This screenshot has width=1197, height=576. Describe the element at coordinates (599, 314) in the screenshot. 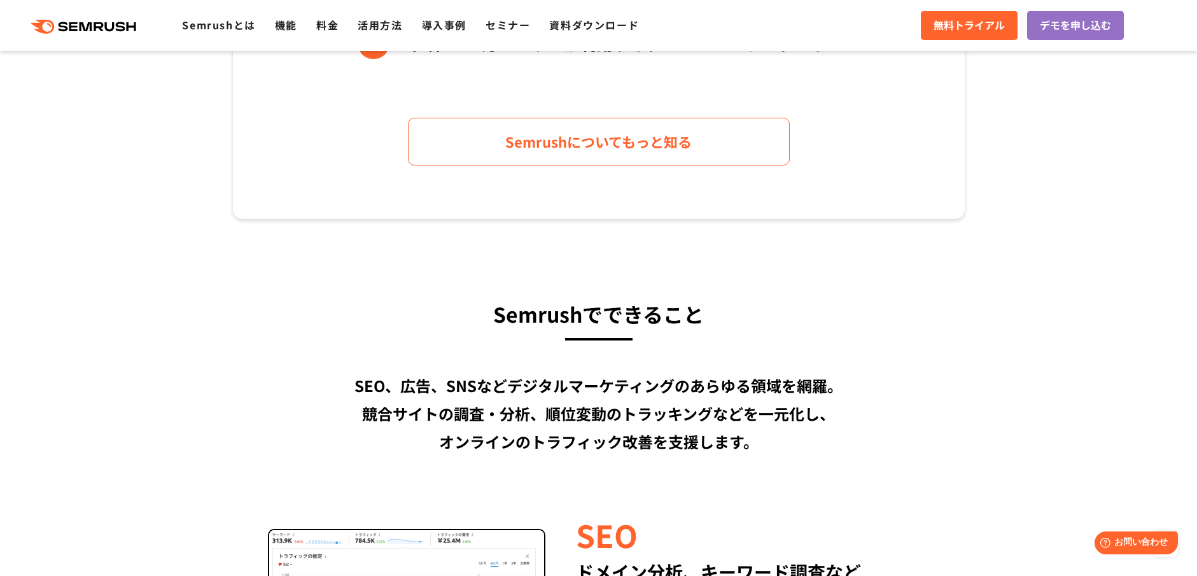

I see `h3: Semrushでできること` at that location.